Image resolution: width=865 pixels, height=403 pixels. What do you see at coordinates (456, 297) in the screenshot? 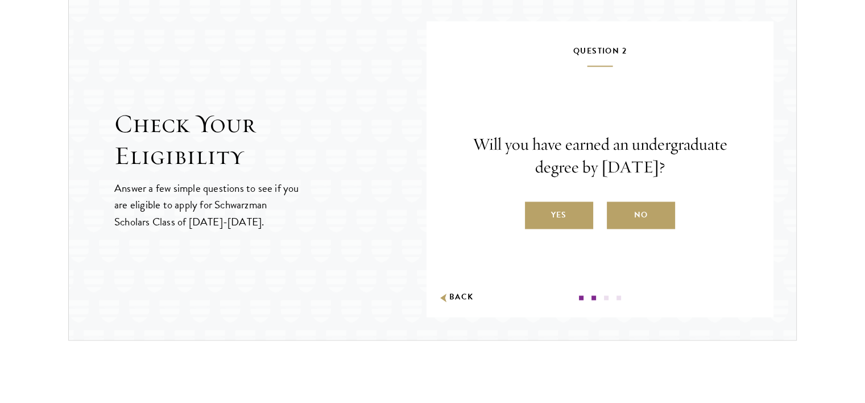
I see `button: Back` at bounding box center [456, 297].